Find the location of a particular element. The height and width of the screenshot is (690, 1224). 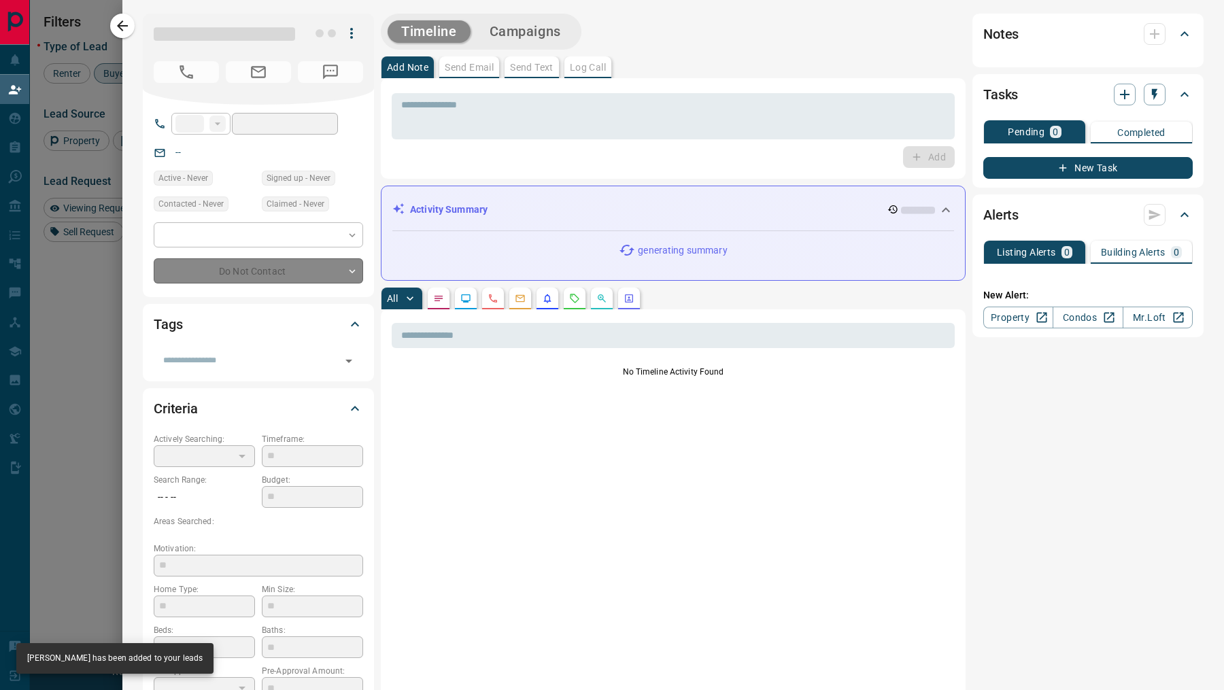

p: Activity Summary is located at coordinates (449, 209).